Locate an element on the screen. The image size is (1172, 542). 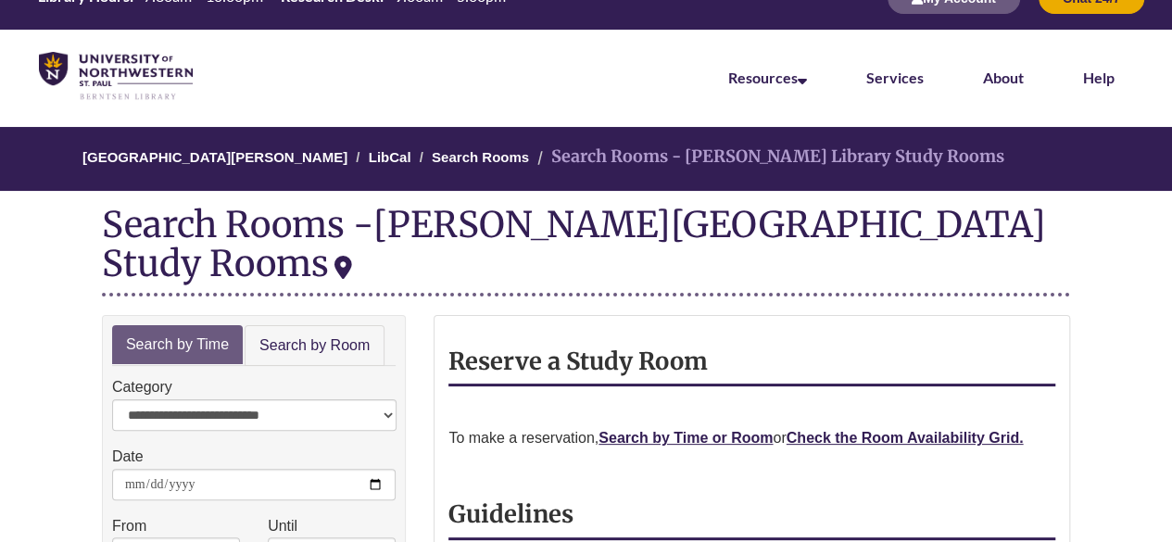
a: Search by Time is located at coordinates (177, 345).